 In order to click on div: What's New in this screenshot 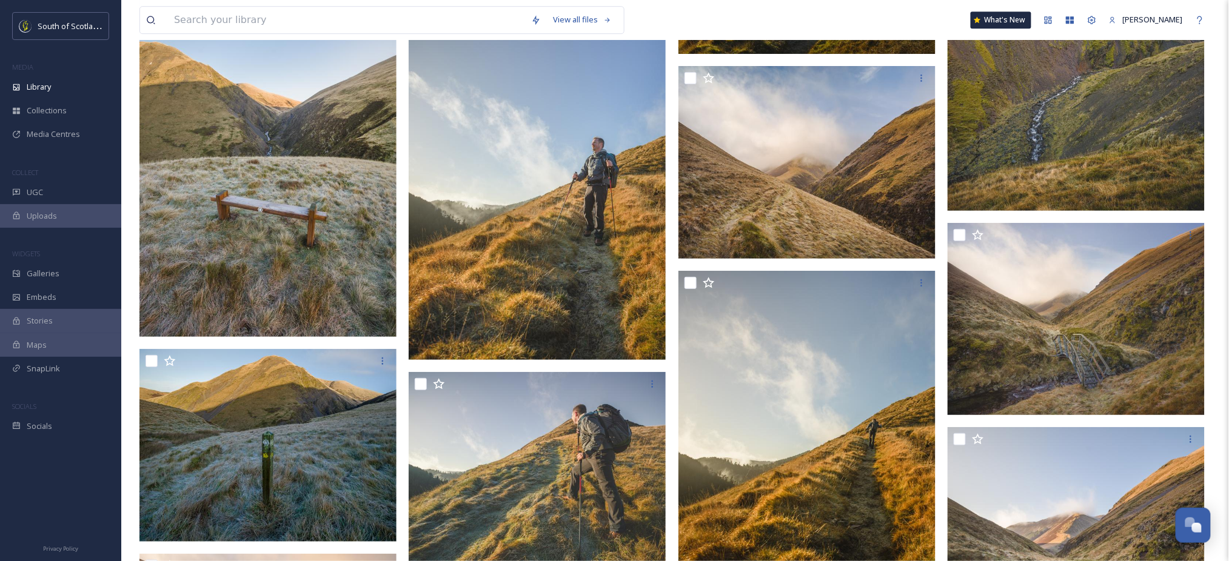, I will do `click(1001, 20)`.